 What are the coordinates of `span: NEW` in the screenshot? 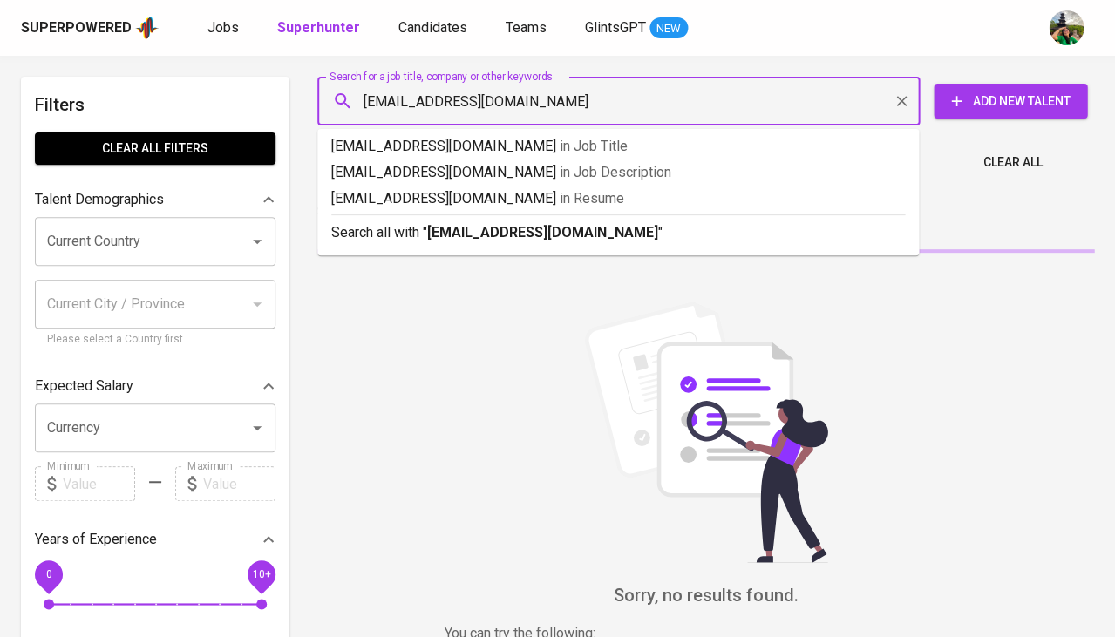 It's located at (669, 29).